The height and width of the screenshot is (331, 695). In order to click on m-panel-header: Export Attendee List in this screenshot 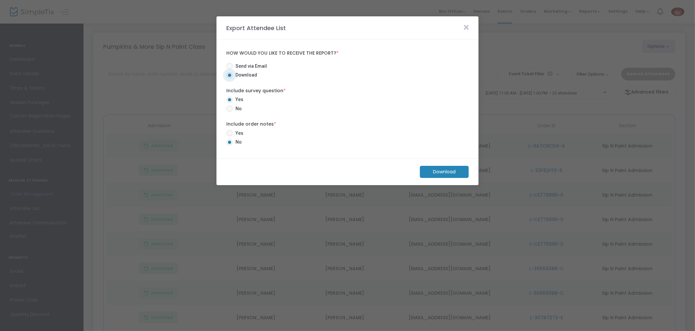, I will do `click(348, 28)`.